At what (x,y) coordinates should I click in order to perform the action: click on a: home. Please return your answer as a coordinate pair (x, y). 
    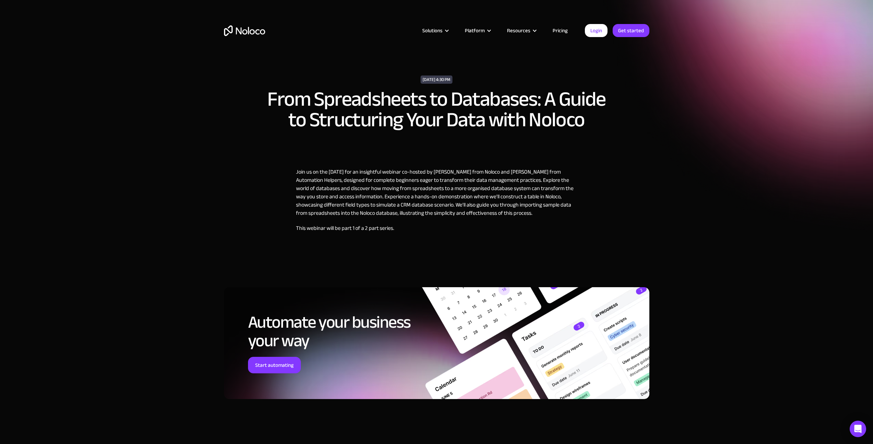
    Looking at the image, I should click on (245, 31).